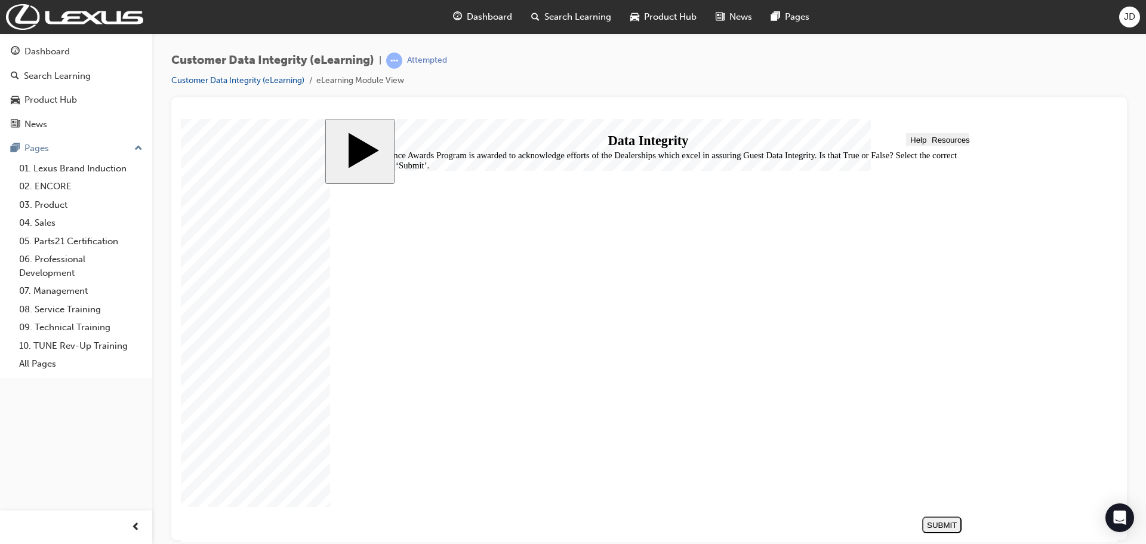 This screenshot has width=1146, height=544. Describe the element at coordinates (1129, 17) in the screenshot. I see `button: JD` at that location.